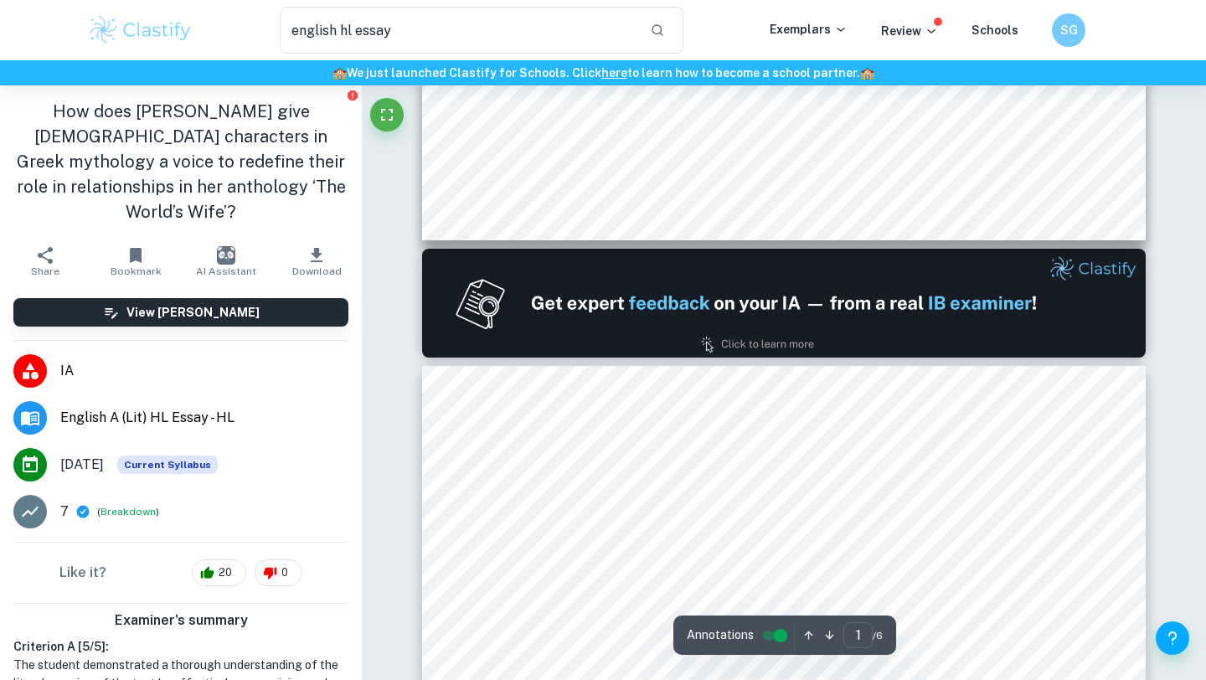 This screenshot has width=1206, height=680. What do you see at coordinates (168, 465) in the screenshot?
I see `div: This exemplar is based on the current syllabus. Feel free to refer to it for inspiration/ideas wh...` at bounding box center [168, 465].